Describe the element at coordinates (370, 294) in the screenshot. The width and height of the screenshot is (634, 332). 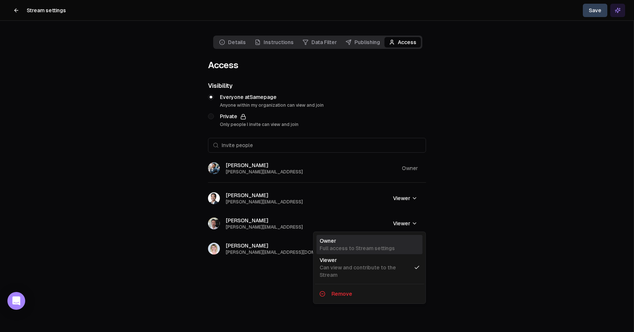
I see `div: Remove` at that location.